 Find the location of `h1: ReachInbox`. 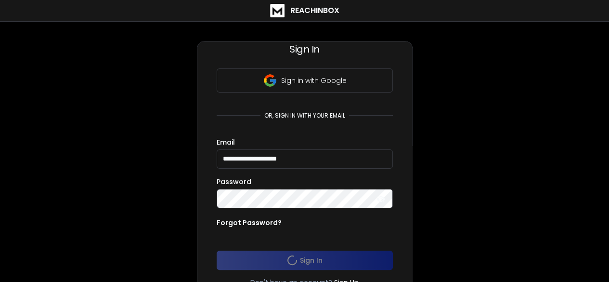

h1: ReachInbox is located at coordinates (315, 11).